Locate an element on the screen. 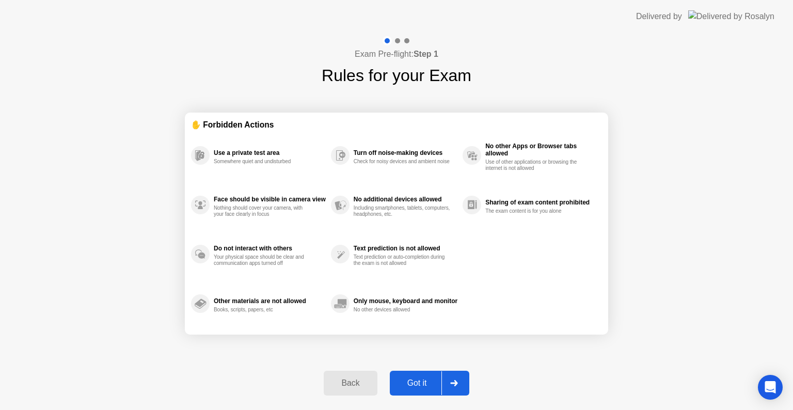  div: Back is located at coordinates (350, 383).